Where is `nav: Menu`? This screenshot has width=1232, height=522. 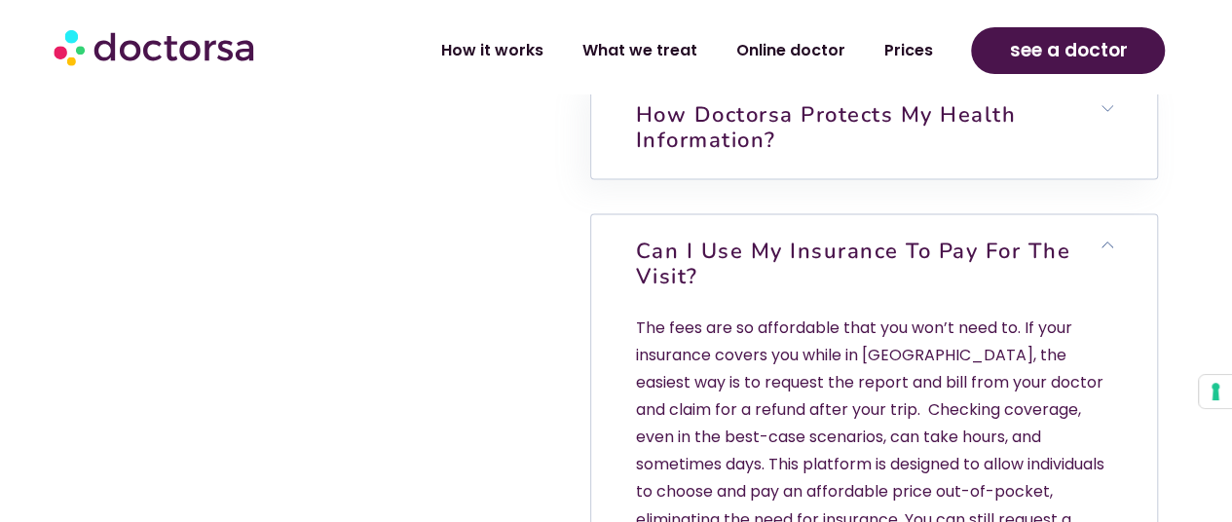
nav: Menu is located at coordinates (642, 51).